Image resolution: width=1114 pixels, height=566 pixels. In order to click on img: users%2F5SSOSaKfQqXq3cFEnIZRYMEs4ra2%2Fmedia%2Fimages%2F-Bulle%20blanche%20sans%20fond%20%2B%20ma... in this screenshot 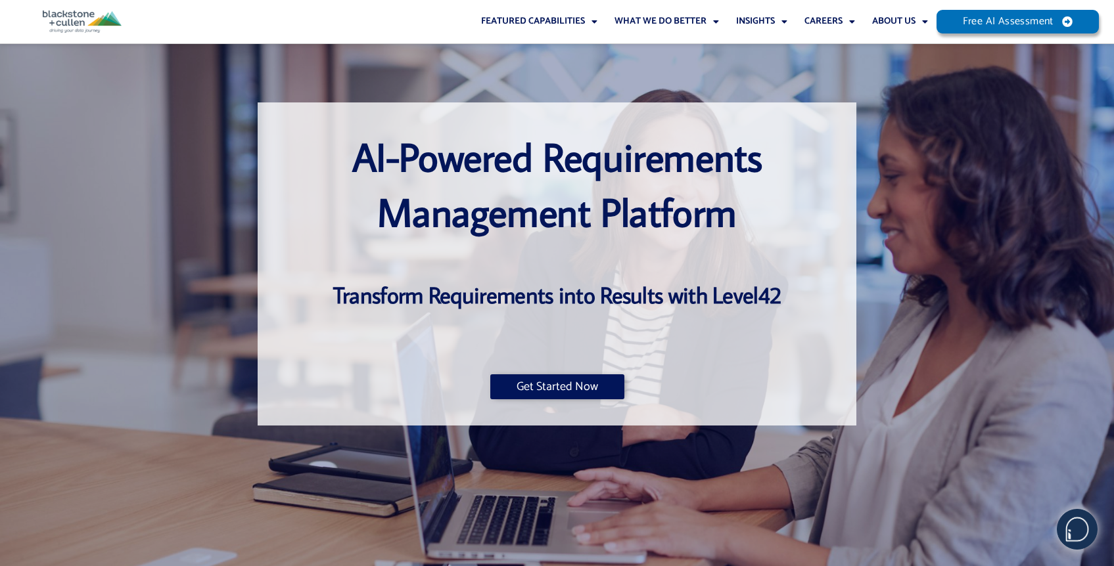, I will do `click(1077, 530)`.